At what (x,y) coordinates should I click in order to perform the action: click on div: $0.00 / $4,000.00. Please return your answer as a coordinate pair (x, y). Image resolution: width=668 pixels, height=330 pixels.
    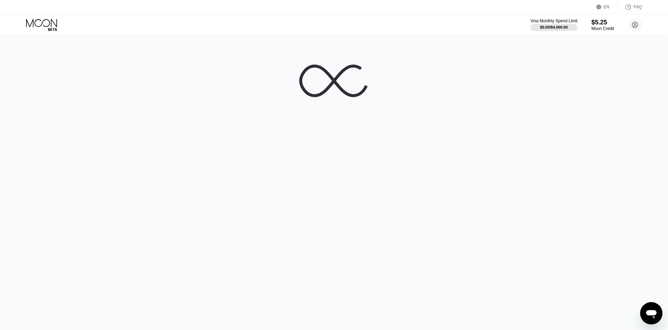
    Looking at the image, I should click on (554, 27).